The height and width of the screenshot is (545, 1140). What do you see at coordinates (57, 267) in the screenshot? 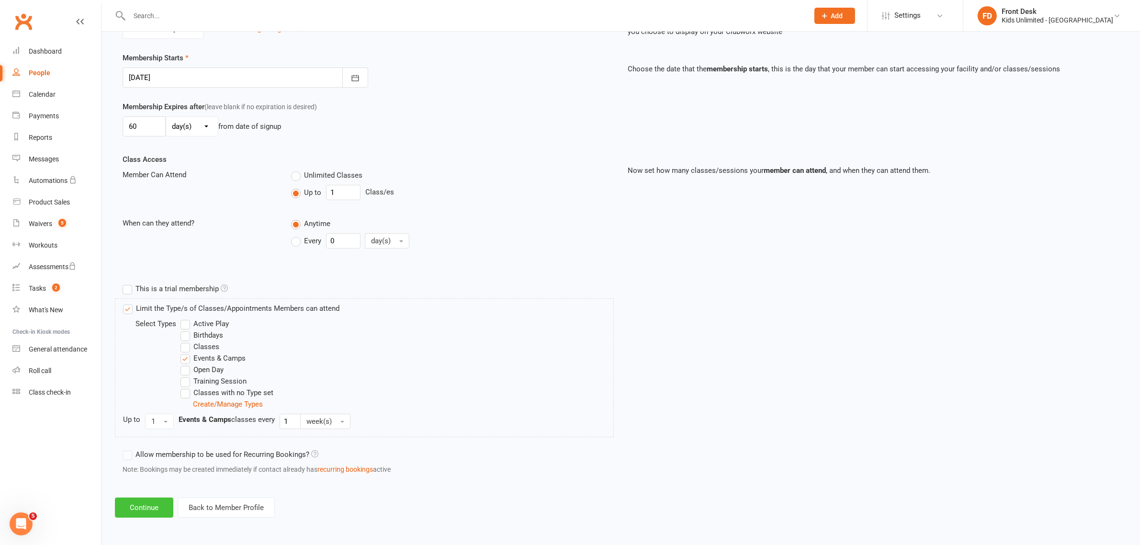
I see `a: Assessments` at bounding box center [57, 267].